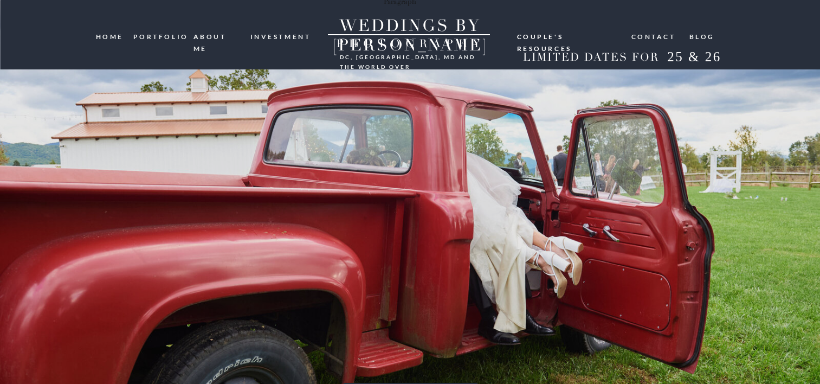 The height and width of the screenshot is (384, 820). Describe the element at coordinates (694, 59) in the screenshot. I see `h2: 25 & 26` at that location.